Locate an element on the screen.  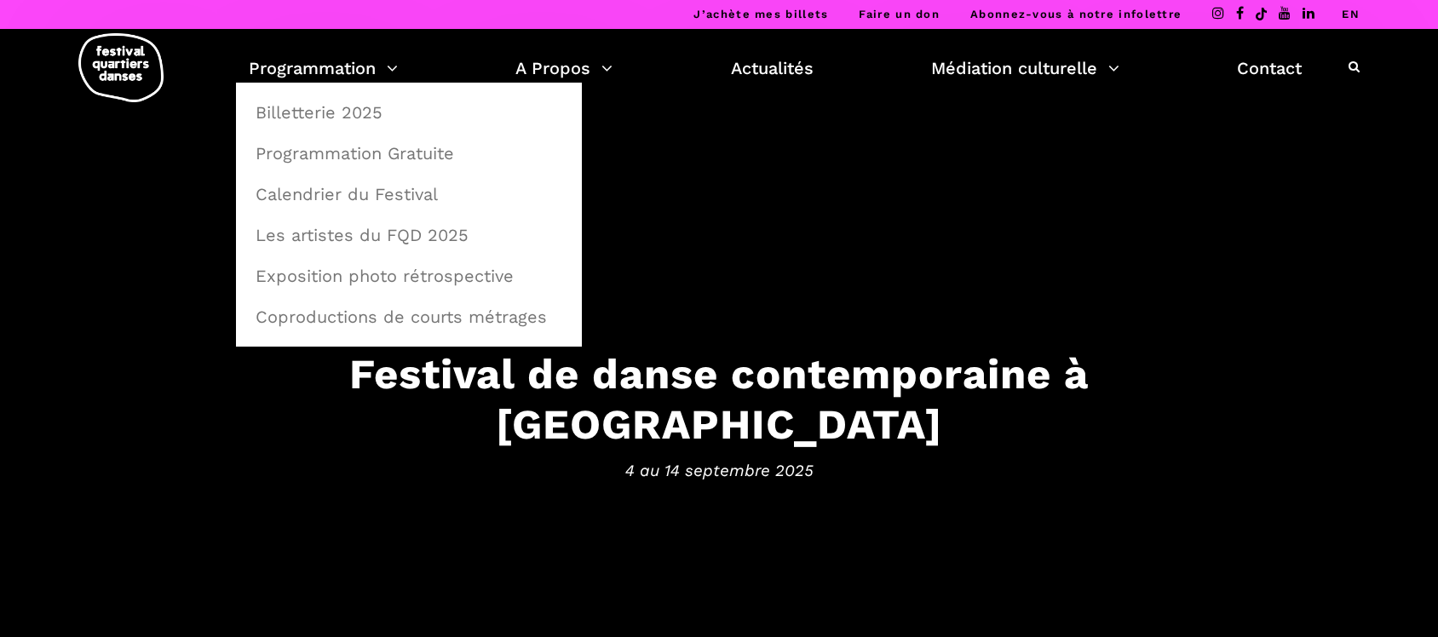
a: Actualités is located at coordinates (772, 68).